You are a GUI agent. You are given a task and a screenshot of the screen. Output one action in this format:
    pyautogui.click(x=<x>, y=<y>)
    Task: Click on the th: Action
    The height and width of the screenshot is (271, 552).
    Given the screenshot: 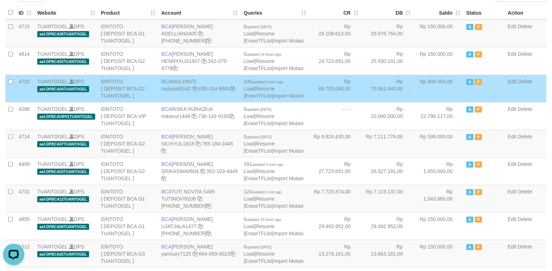 What is the action you would take?
    pyautogui.click(x=525, y=13)
    